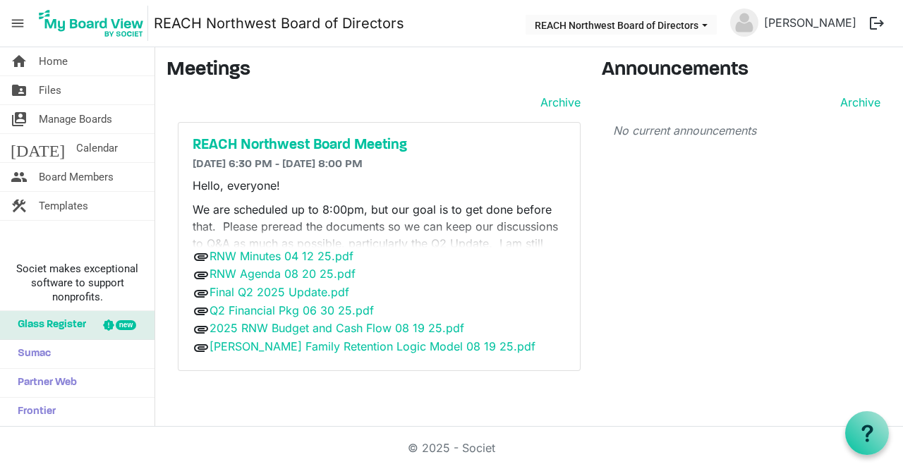 The image size is (903, 469). Describe the element at coordinates (126, 325) in the screenshot. I see `div: new` at that location.